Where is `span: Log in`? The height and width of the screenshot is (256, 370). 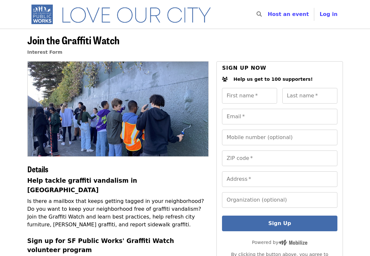
span: Log in is located at coordinates (328, 14).